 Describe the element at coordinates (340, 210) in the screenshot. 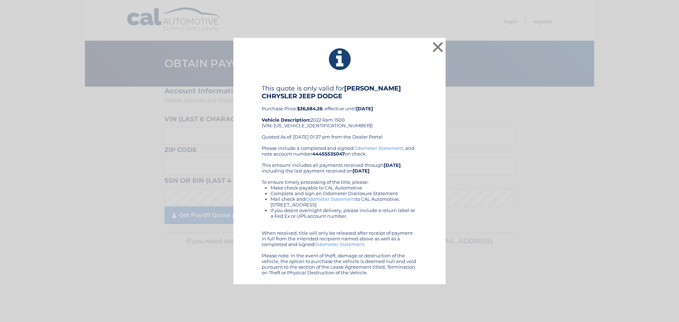

I see `div: Please include a completed and signed , and note account number on check. This amount includes al...` at that location.